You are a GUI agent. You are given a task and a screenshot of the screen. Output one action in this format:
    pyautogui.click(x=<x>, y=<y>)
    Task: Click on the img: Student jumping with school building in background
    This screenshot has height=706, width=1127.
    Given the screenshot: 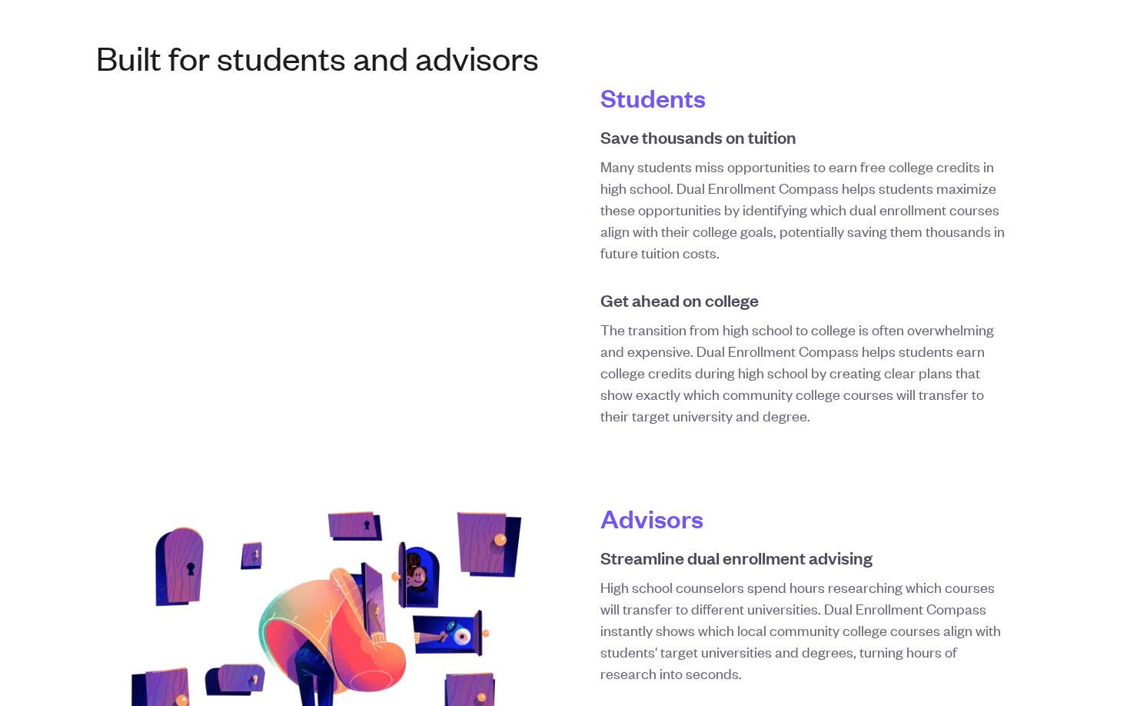 What is the action you would take?
    pyautogui.click(x=324, y=254)
    